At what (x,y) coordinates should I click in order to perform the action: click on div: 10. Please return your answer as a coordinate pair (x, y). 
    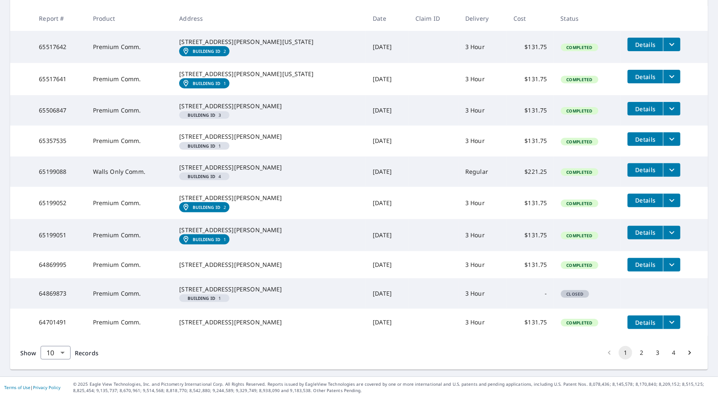
    Looking at the image, I should click on (55, 353).